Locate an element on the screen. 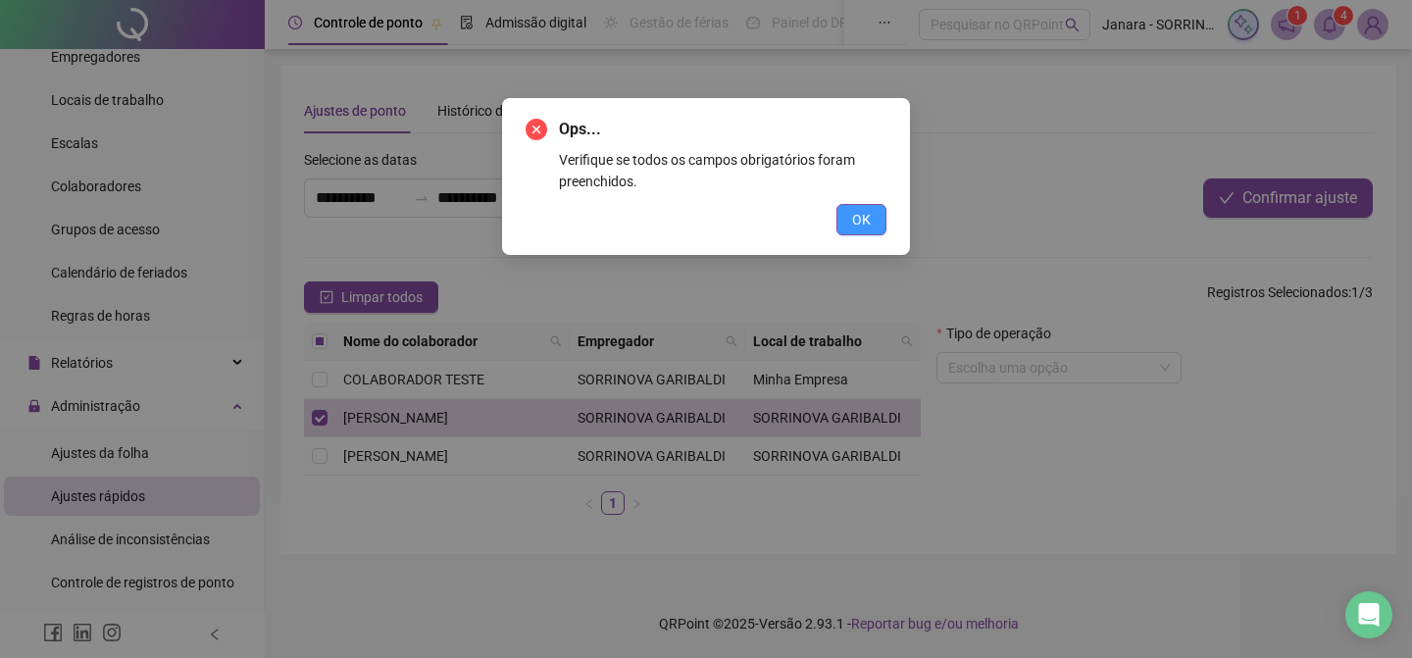  span: Ops... is located at coordinates (723, 129).